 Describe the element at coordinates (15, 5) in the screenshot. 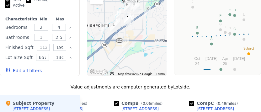

I see `label: Active` at that location.